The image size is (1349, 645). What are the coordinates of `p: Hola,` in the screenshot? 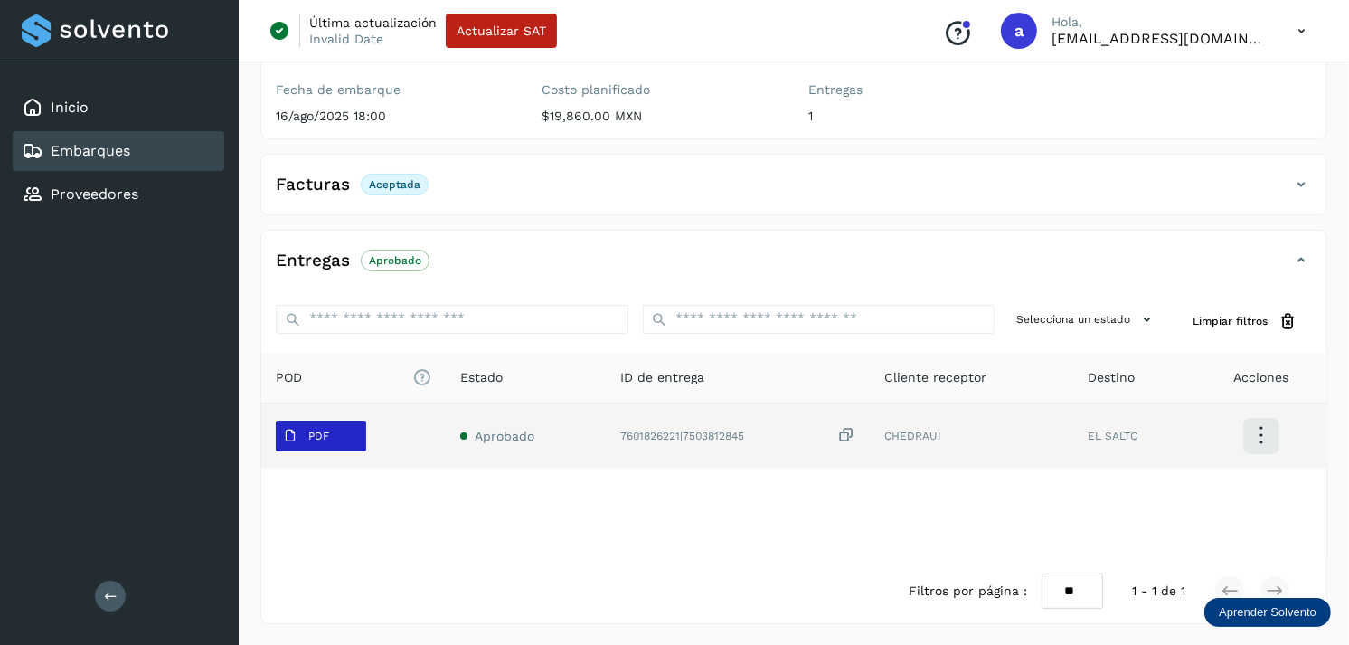 It's located at (1160, 22).